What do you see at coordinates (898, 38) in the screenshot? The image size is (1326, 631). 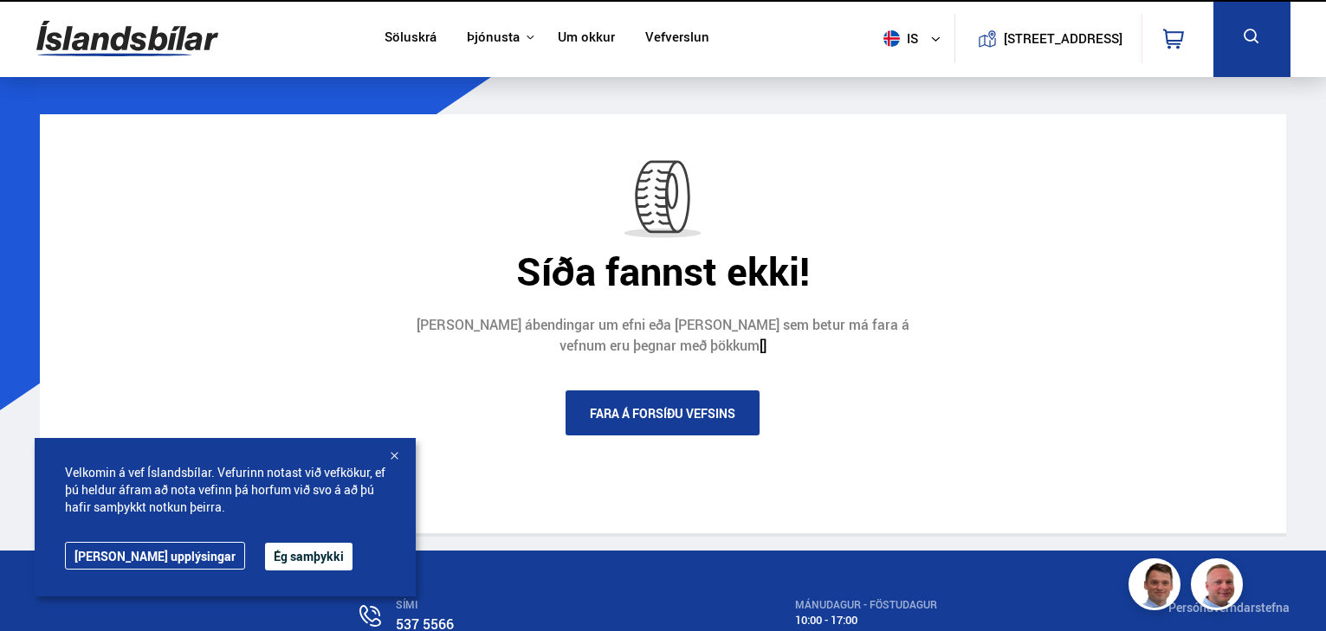 I see `span: is` at bounding box center [898, 38].